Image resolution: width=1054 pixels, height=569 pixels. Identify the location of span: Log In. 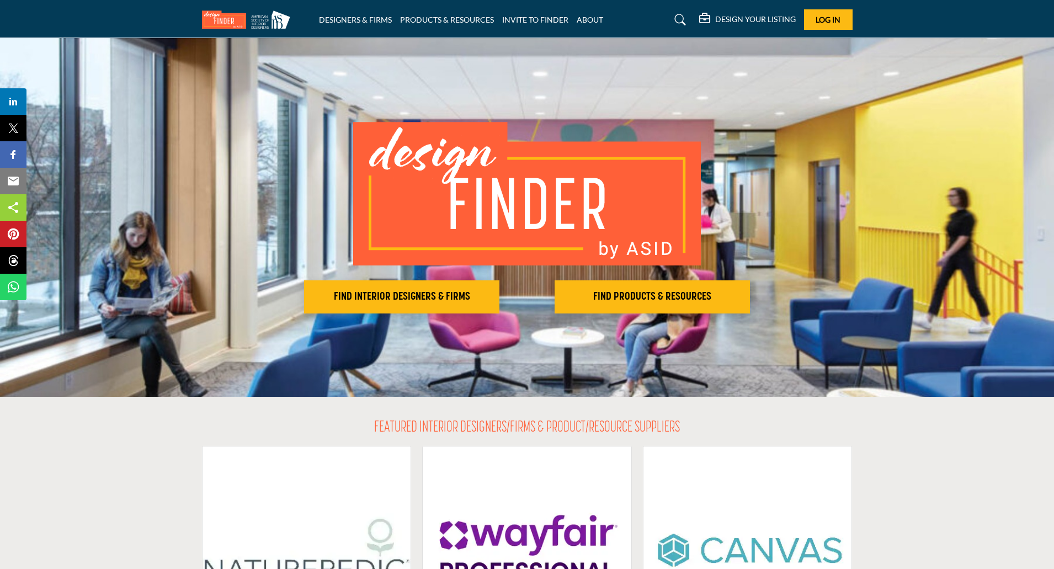
(828, 19).